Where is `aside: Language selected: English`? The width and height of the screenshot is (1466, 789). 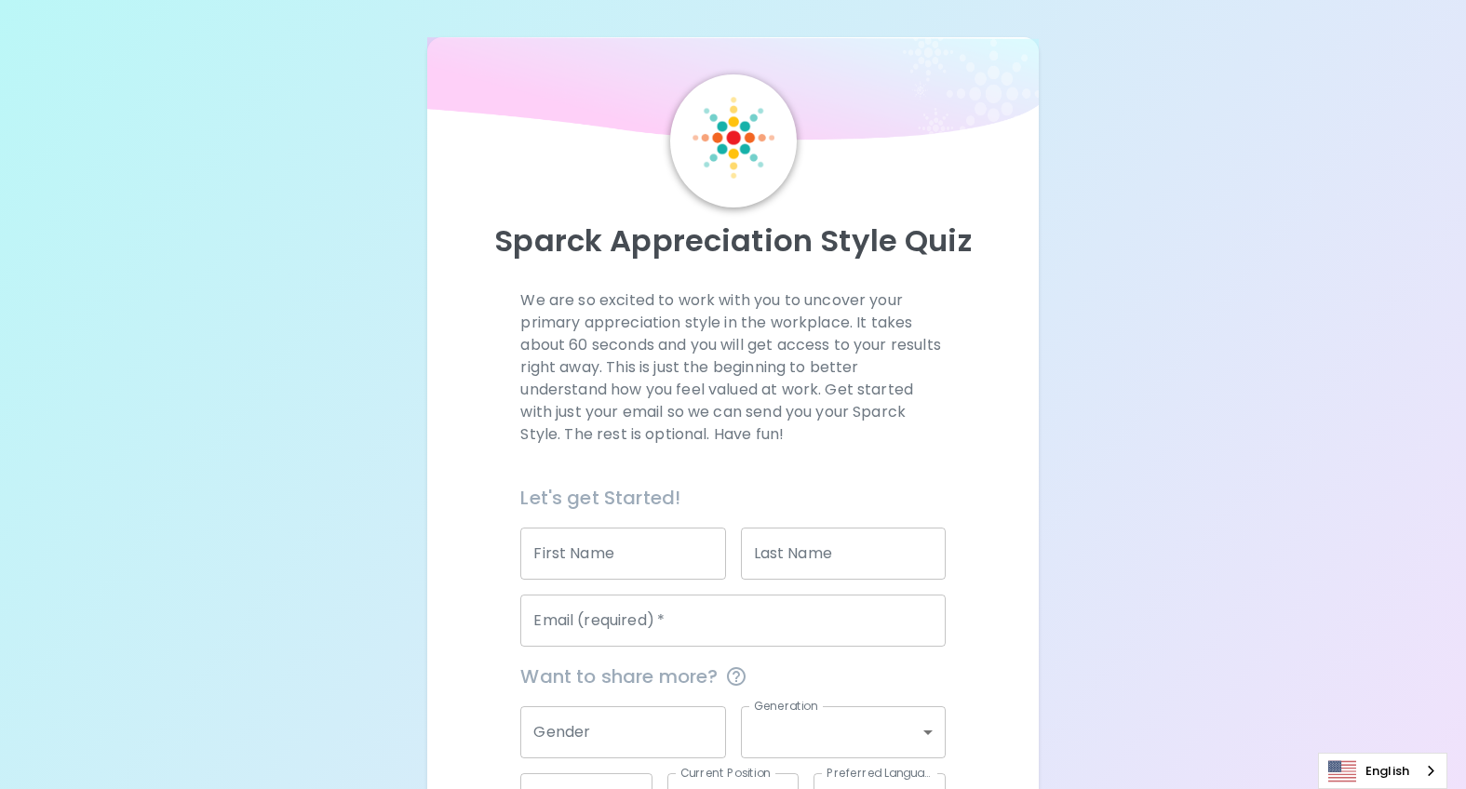 aside: Language selected: English is located at coordinates (1382, 771).